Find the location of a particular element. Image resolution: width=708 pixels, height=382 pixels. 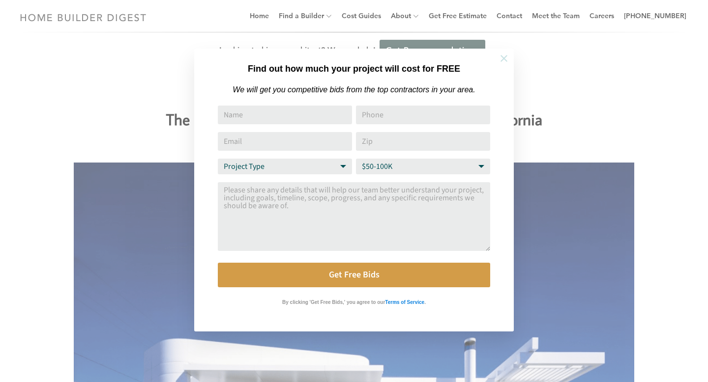

strong: Terms of Service is located at coordinates (404, 302).